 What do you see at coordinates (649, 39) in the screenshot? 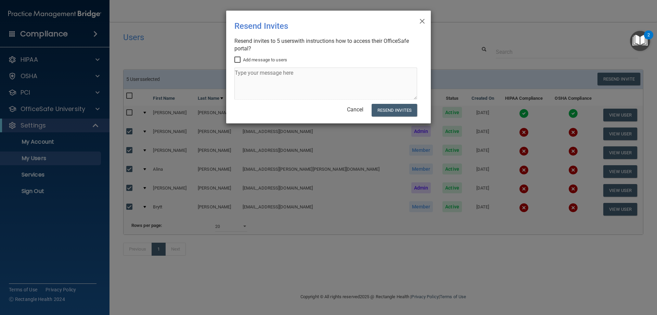
I see `div: 2` at bounding box center [649, 39].